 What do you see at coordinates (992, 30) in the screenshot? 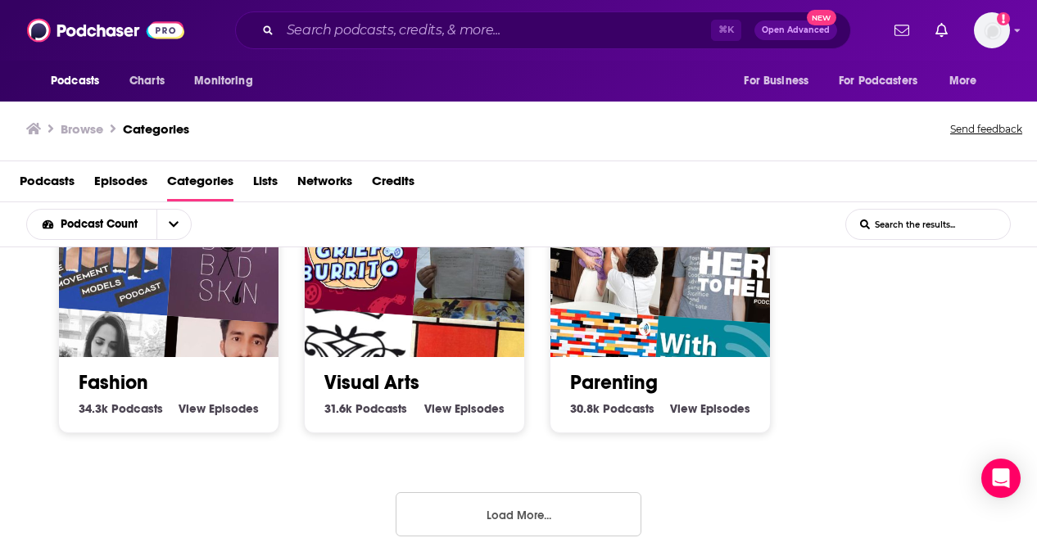
I see `span: Logged in as camsdkc` at bounding box center [992, 30].